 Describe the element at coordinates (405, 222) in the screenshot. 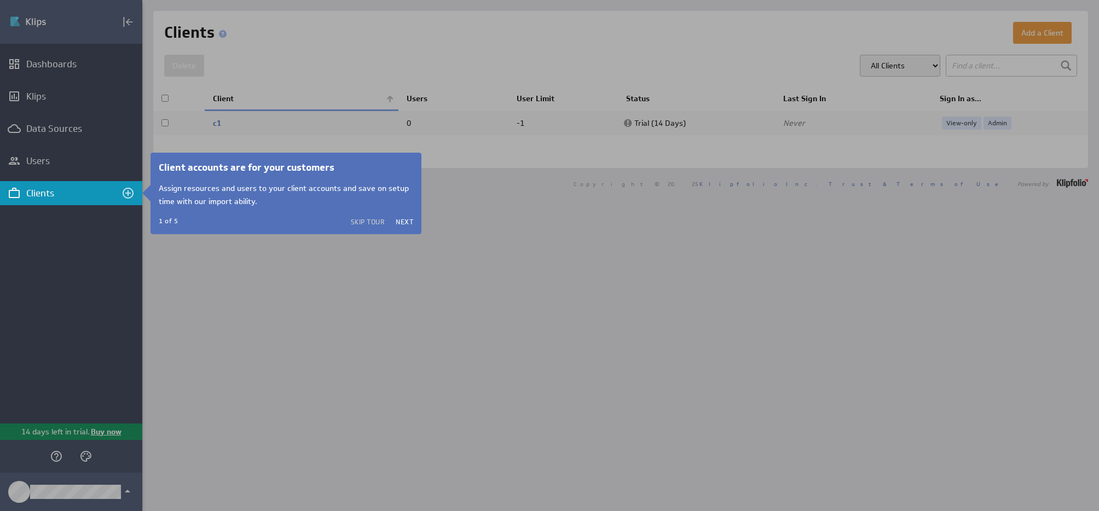

I see `button: Next` at that location.